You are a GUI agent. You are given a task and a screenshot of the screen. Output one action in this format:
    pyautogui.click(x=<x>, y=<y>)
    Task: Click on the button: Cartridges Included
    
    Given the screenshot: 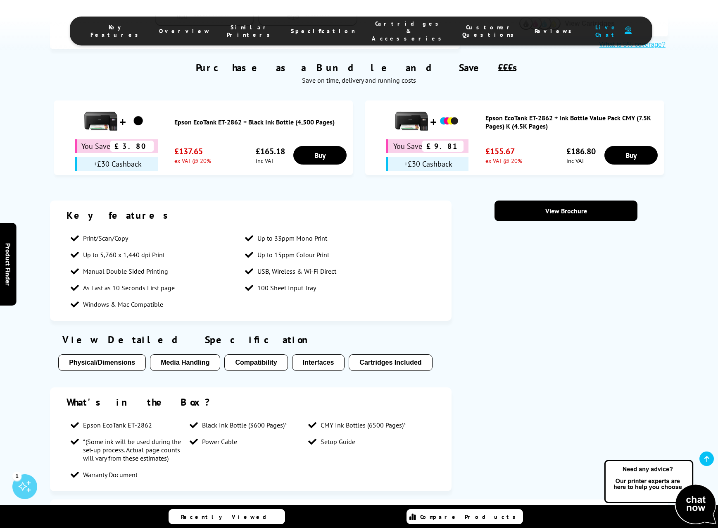 What is the action you would take?
    pyautogui.click(x=391, y=362)
    